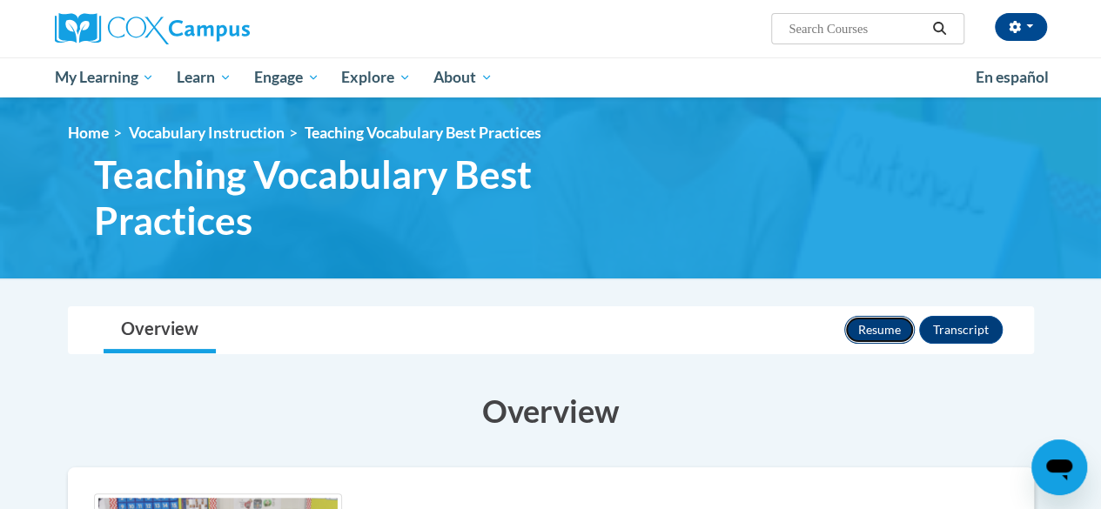  I want to click on a: Learn, so click(204, 77).